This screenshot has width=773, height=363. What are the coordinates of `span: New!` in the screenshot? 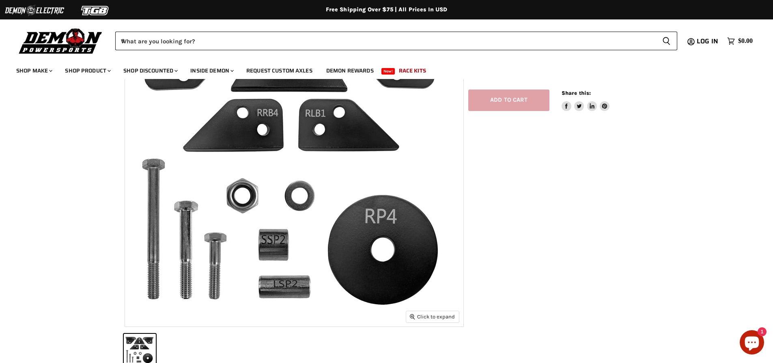 It's located at (388, 71).